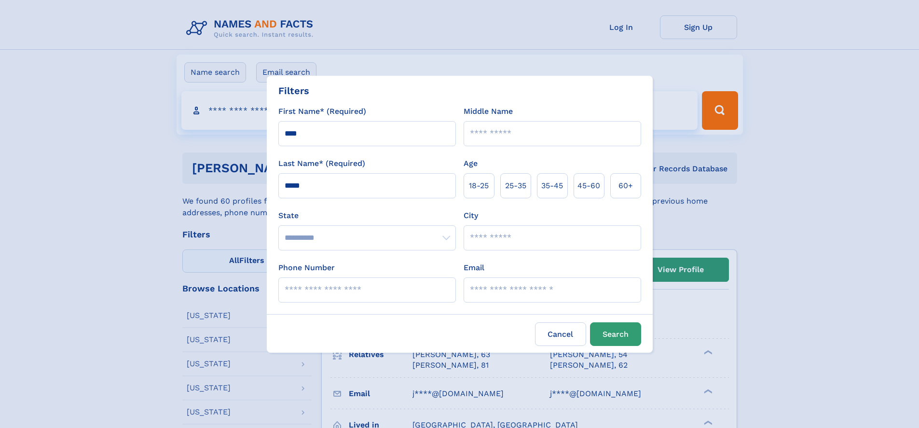  I want to click on label: Cancel, so click(561, 334).